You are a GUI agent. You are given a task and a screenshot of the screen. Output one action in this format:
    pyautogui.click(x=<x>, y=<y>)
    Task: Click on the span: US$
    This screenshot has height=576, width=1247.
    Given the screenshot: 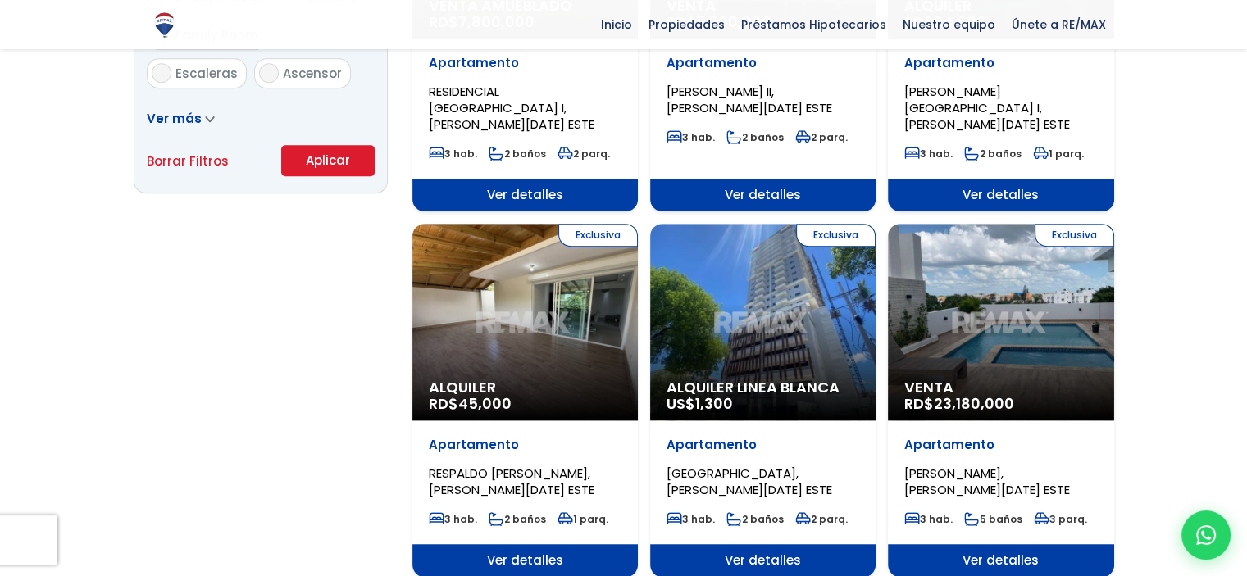 What is the action you would take?
    pyautogui.click(x=699, y=403)
    